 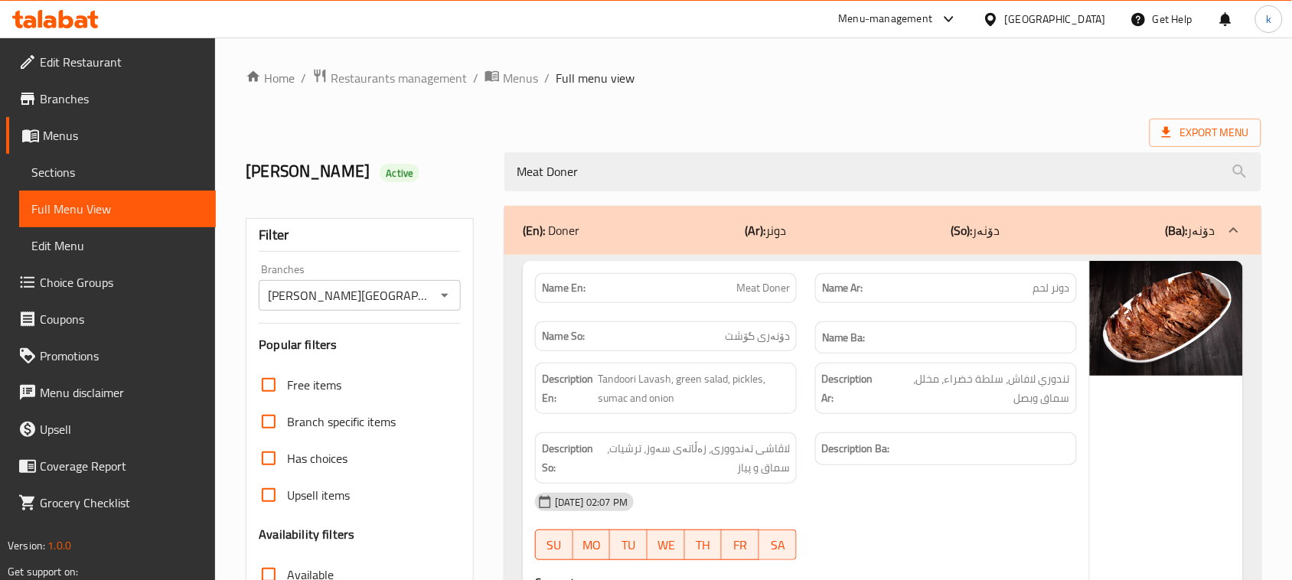 What do you see at coordinates (341, 422) in the screenshot?
I see `span: Branch specific items` at bounding box center [341, 422].